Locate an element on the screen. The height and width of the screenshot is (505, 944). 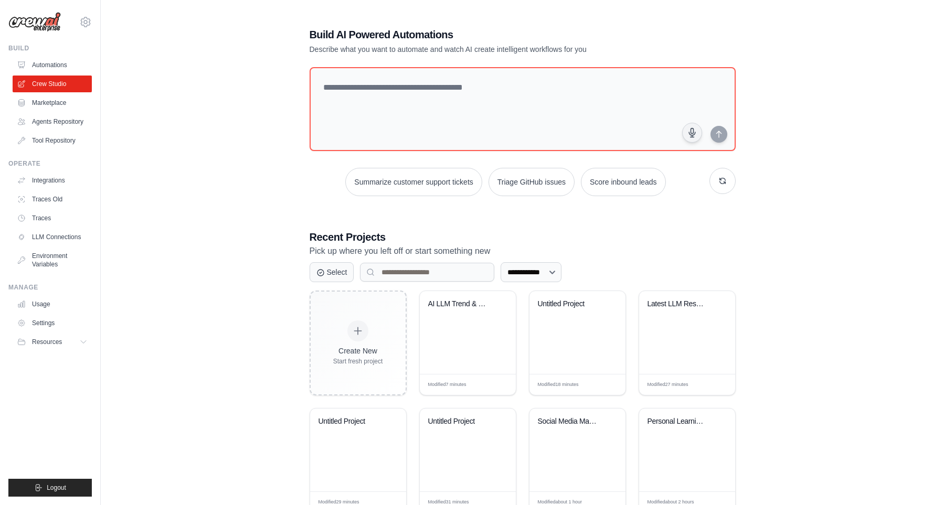
span: Logout is located at coordinates (56, 488).